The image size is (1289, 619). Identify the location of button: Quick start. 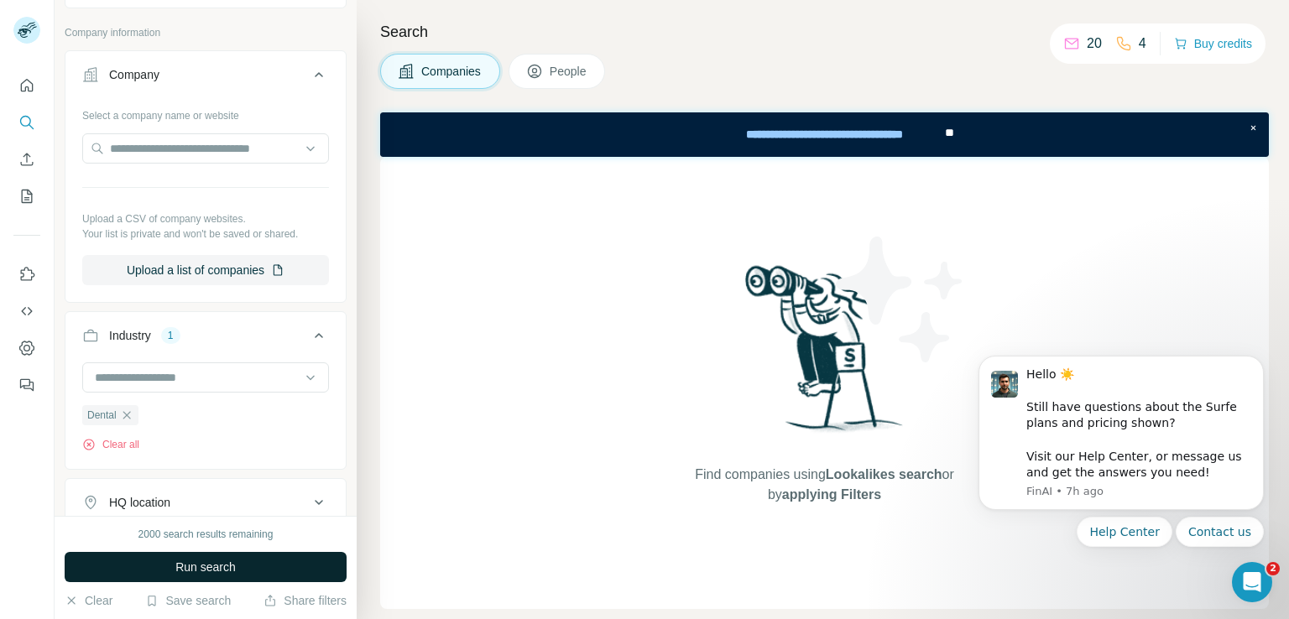
(27, 86).